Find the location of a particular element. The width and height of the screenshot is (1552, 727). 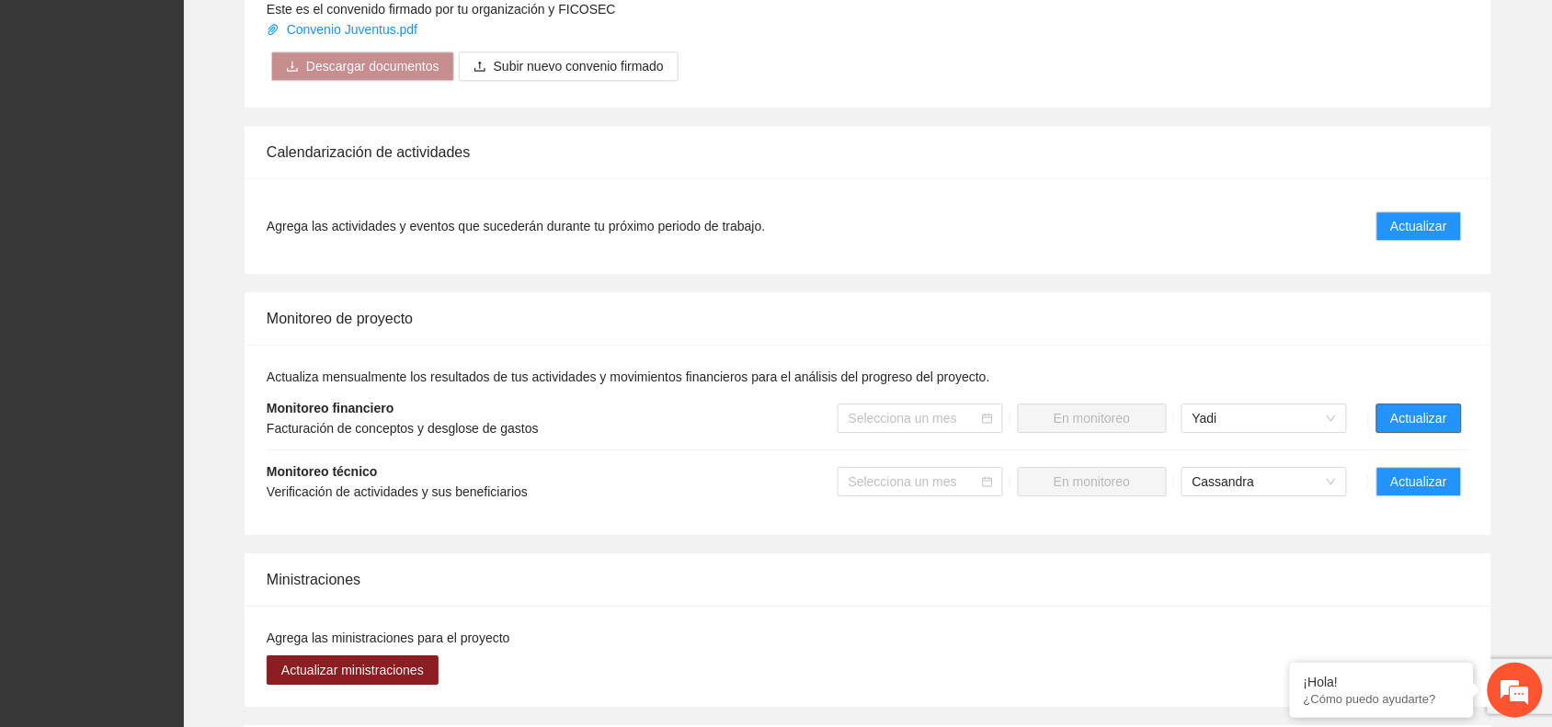

span: Estamos en línea. is located at coordinates (180, 338).